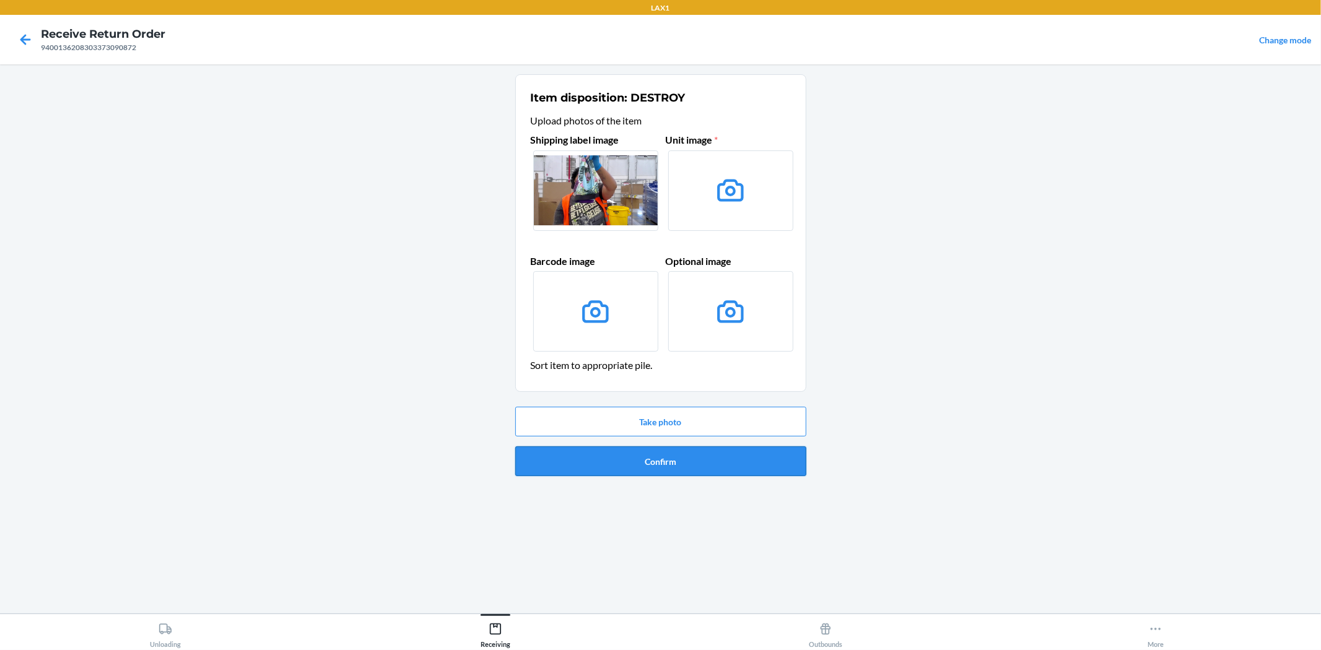  What do you see at coordinates (825, 631) in the screenshot?
I see `button: Outbounds` at bounding box center [825, 631].